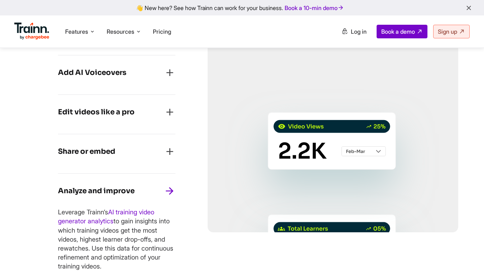 The height and width of the screenshot is (271, 484). What do you see at coordinates (333, 134) in the screenshot?
I see `img: video-analytics.svg` at bounding box center [333, 134].